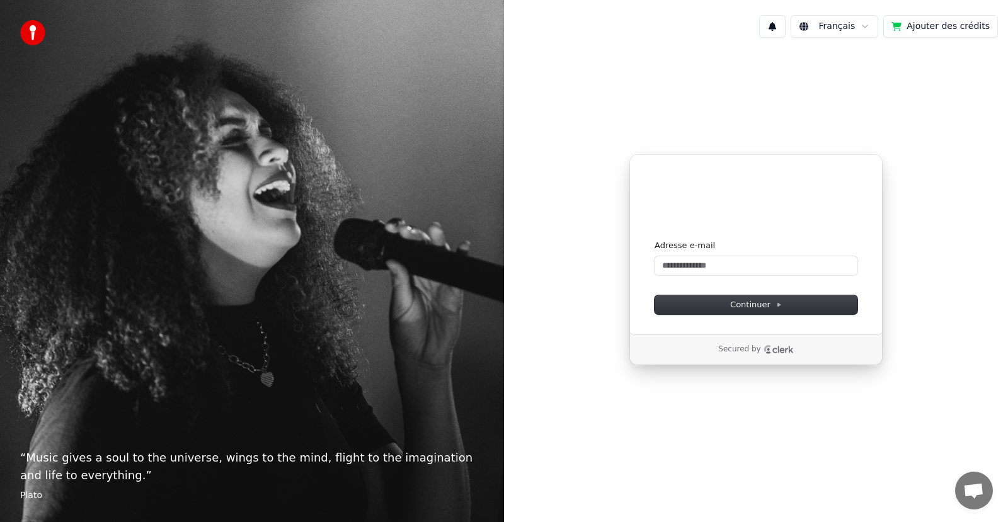  What do you see at coordinates (756, 305) in the screenshot?
I see `span: Continuer` at bounding box center [756, 305].